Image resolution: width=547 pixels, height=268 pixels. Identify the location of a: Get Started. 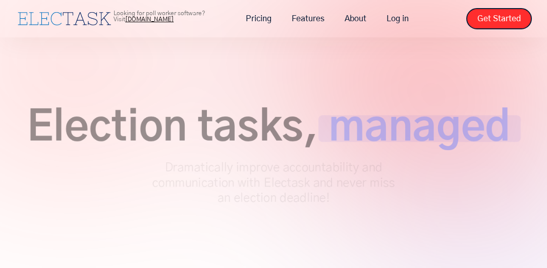
(499, 19).